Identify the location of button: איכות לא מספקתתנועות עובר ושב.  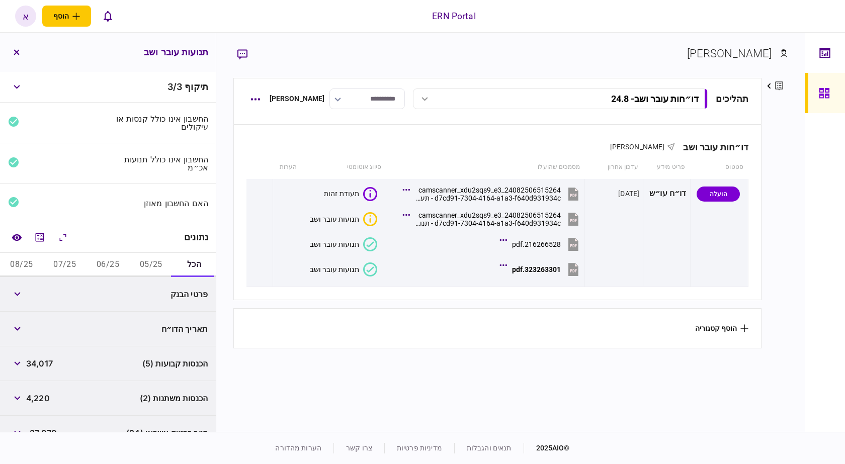
(343, 219).